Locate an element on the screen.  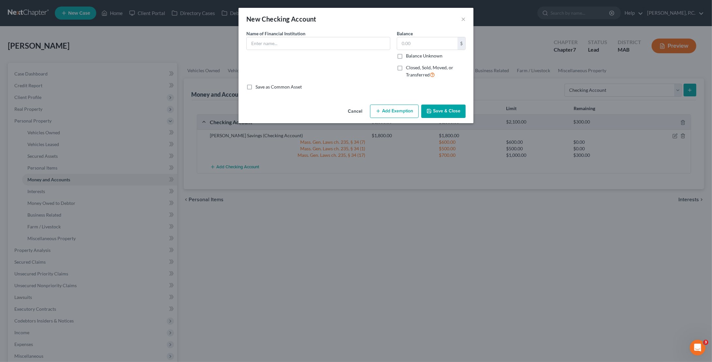
button: Add Exemption is located at coordinates (394, 111).